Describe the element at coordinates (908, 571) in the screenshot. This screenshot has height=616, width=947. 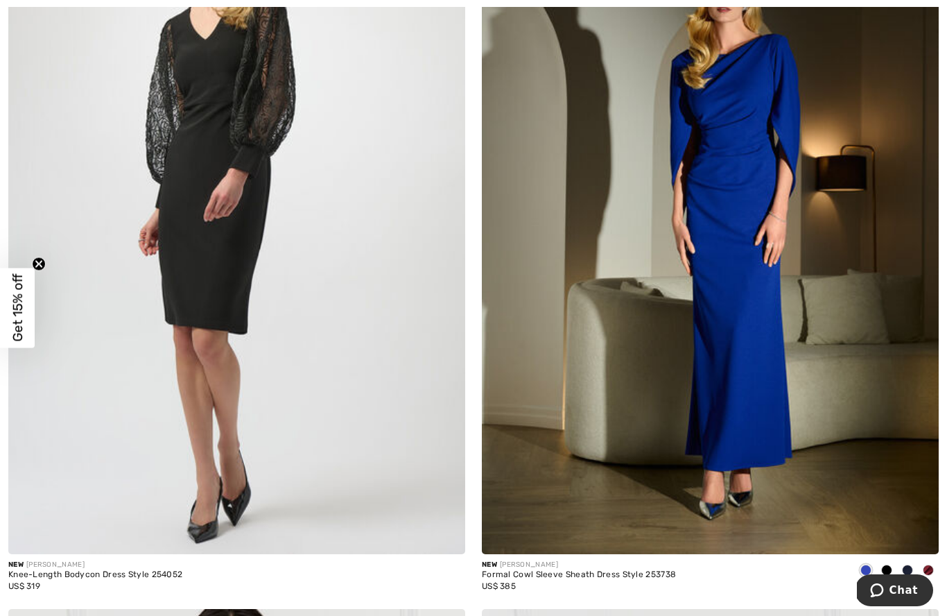
I see `div: Midnight Blue` at that location.